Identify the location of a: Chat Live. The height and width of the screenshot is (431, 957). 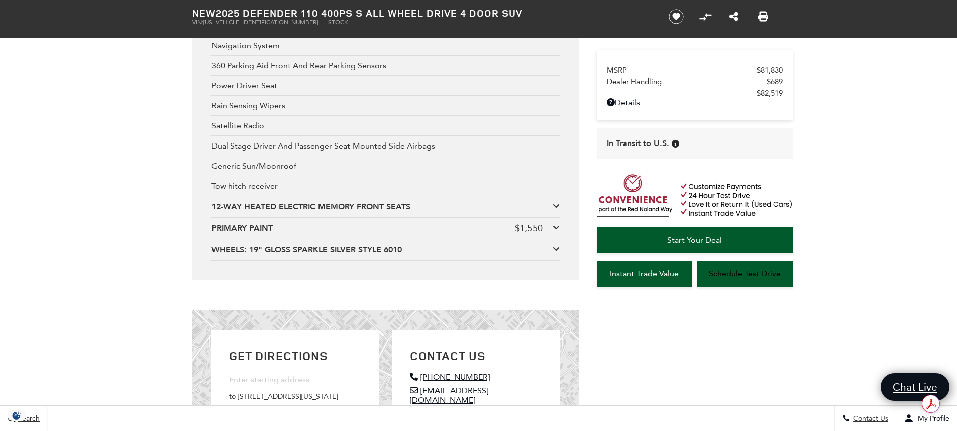
(914, 387).